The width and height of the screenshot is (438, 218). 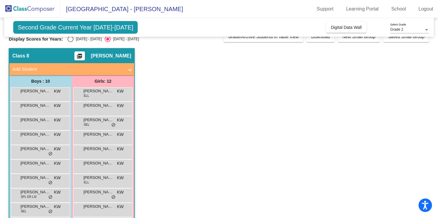 I want to click on button: New Small Group, so click(x=359, y=37).